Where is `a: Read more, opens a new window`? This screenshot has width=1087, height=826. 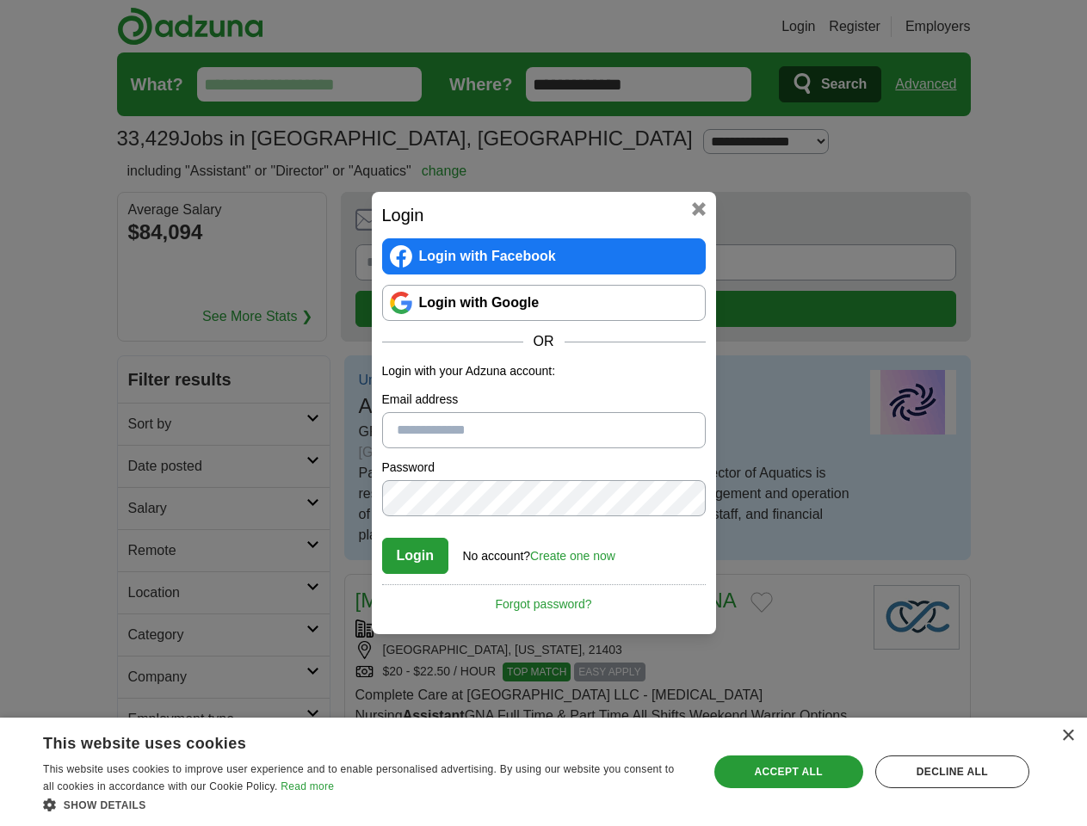 a: Read more, opens a new window is located at coordinates (307, 787).